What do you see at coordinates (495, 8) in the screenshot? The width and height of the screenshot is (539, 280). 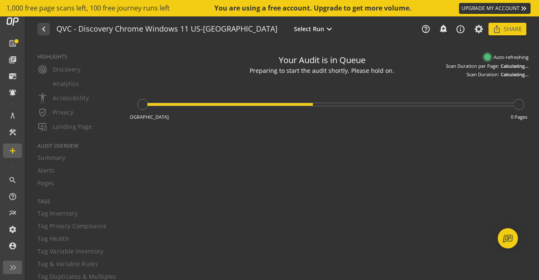 I see `a: UPGRADE MY ACCOUNT` at bounding box center [495, 8].